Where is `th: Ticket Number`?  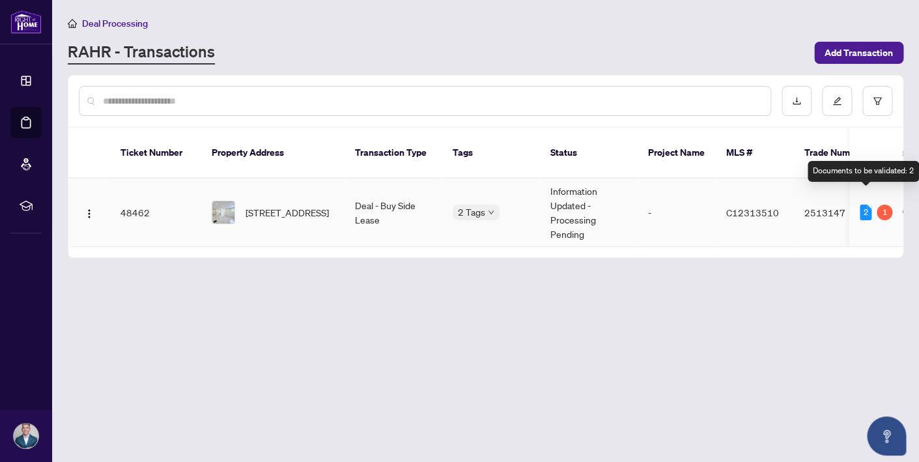 th: Ticket Number is located at coordinates (156, 153).